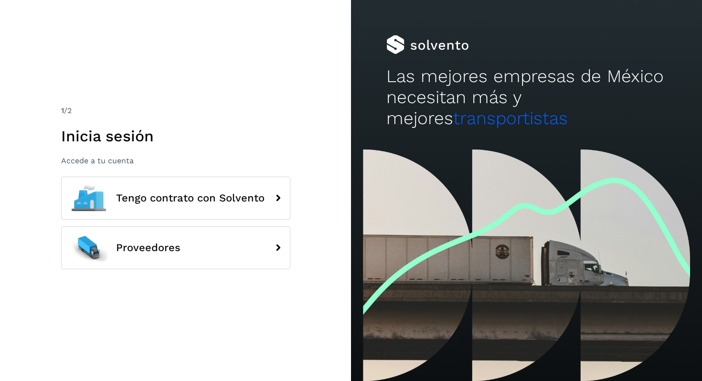 This screenshot has height=381, width=702. What do you see at coordinates (176, 136) in the screenshot?
I see `h1: Inicia sesión` at bounding box center [176, 136].